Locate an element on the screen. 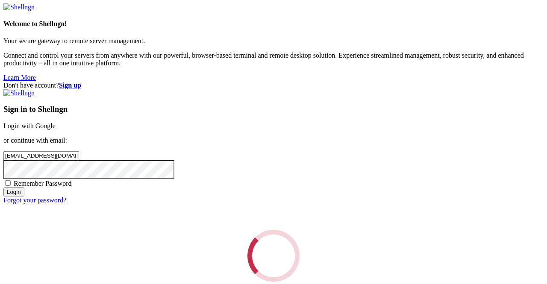  h4: Welcome to Shellngn! is located at coordinates (274, 24).